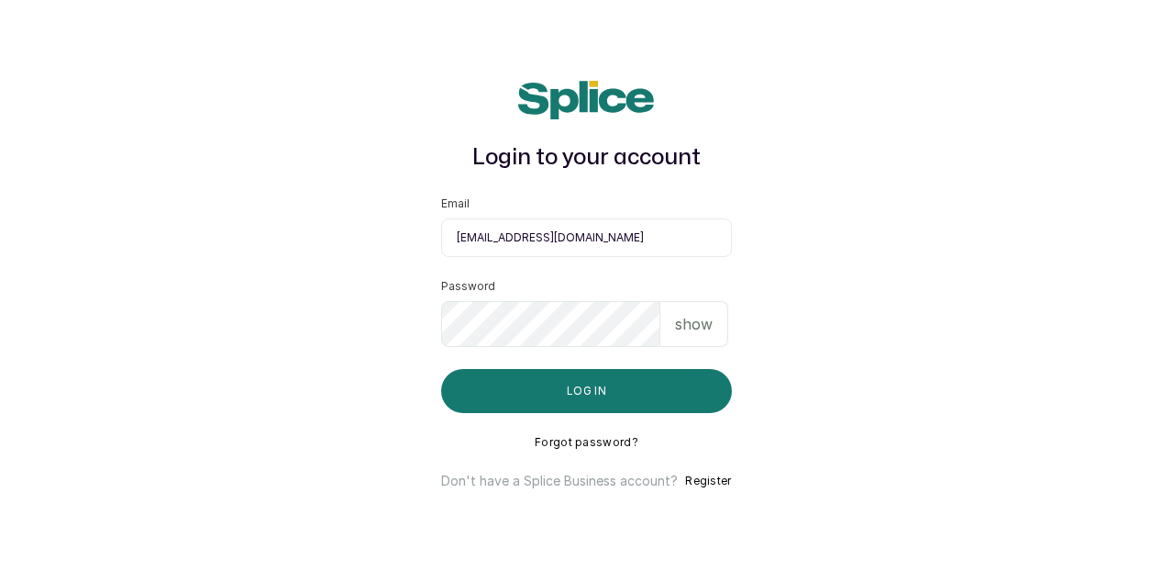  What do you see at coordinates (586, 442) in the screenshot?
I see `button: Forgot password?` at bounding box center [586, 442].